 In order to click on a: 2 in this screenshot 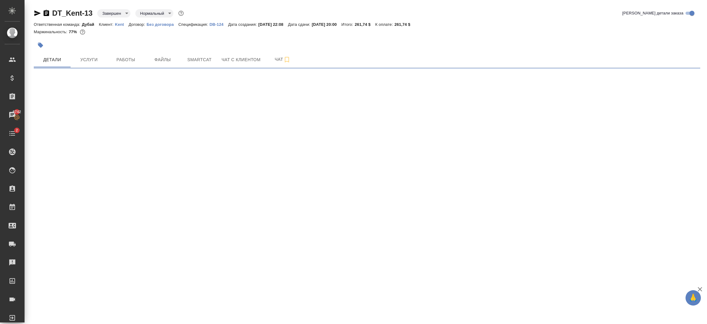, I will do `click(12, 133)`.